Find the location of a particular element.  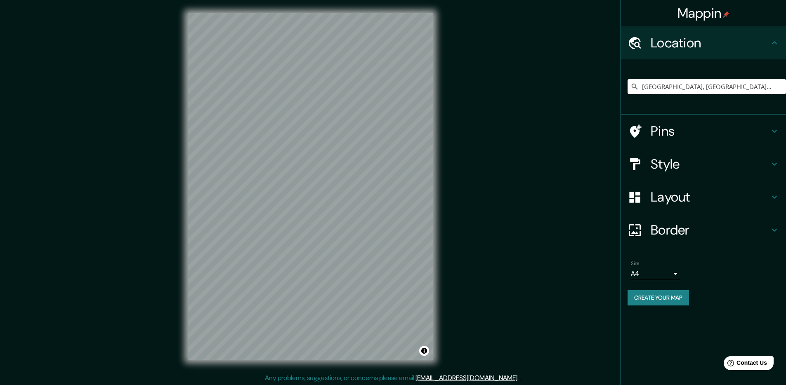

div: Style is located at coordinates (703, 164).